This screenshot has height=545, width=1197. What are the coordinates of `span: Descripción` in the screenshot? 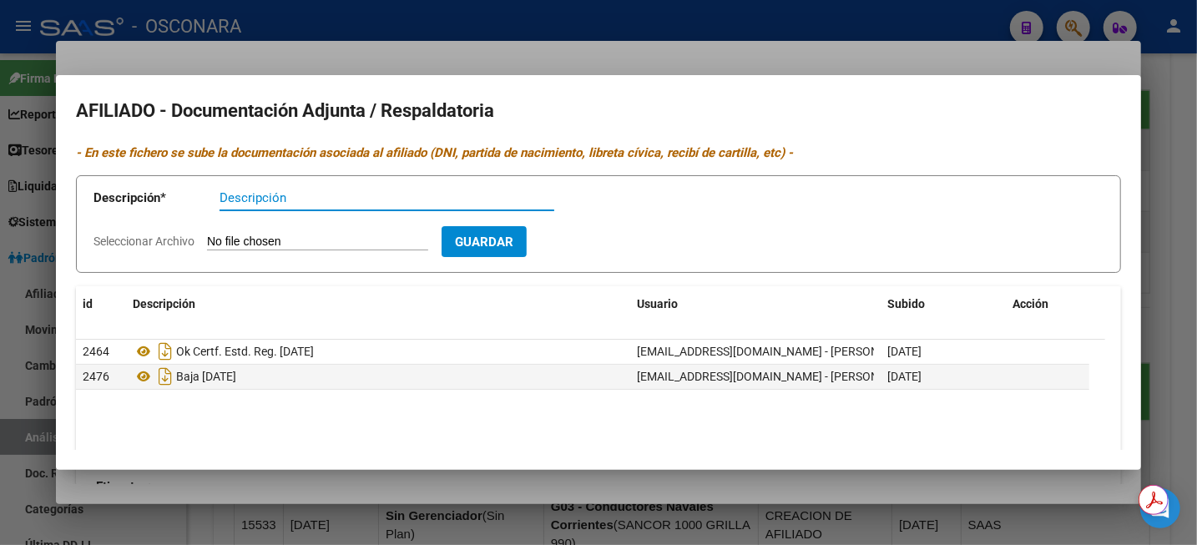 It's located at (164, 304).